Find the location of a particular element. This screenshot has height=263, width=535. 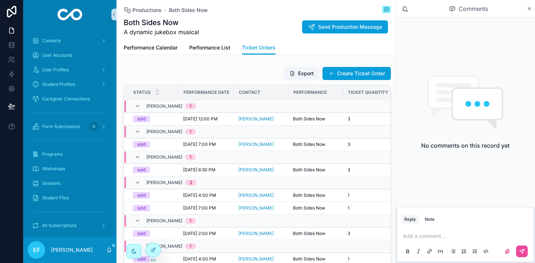

button: Export is located at coordinates (301, 74).